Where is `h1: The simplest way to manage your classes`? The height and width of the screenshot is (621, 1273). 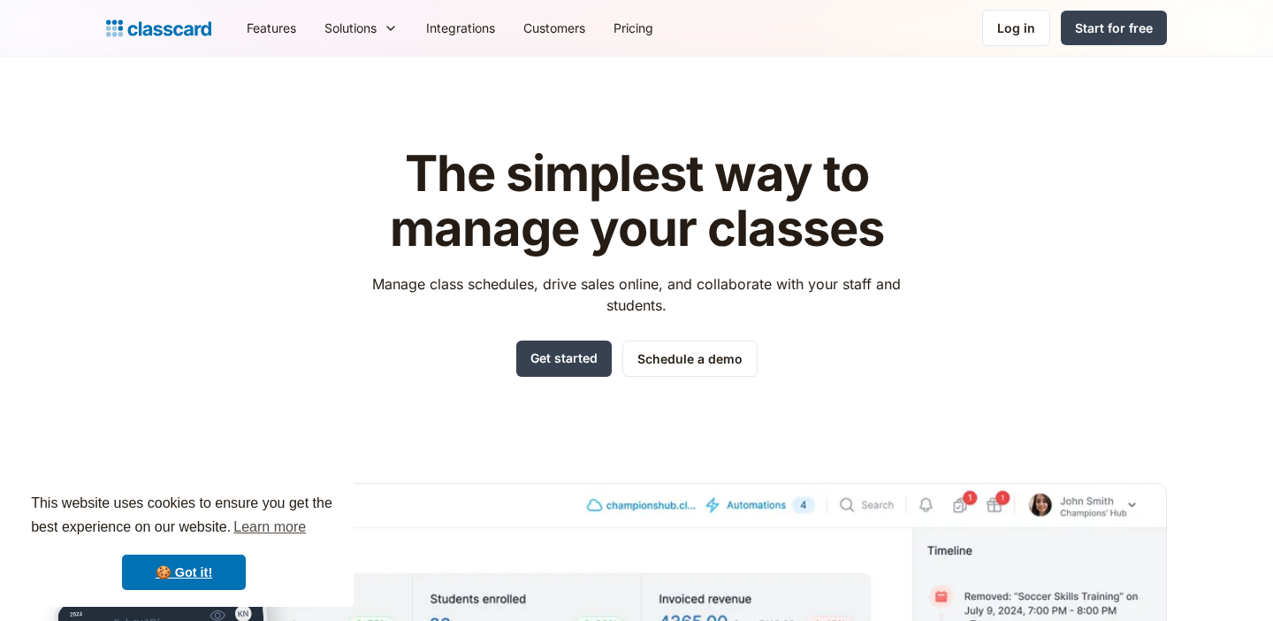
h1: The simplest way to manage your classes is located at coordinates (636, 201).